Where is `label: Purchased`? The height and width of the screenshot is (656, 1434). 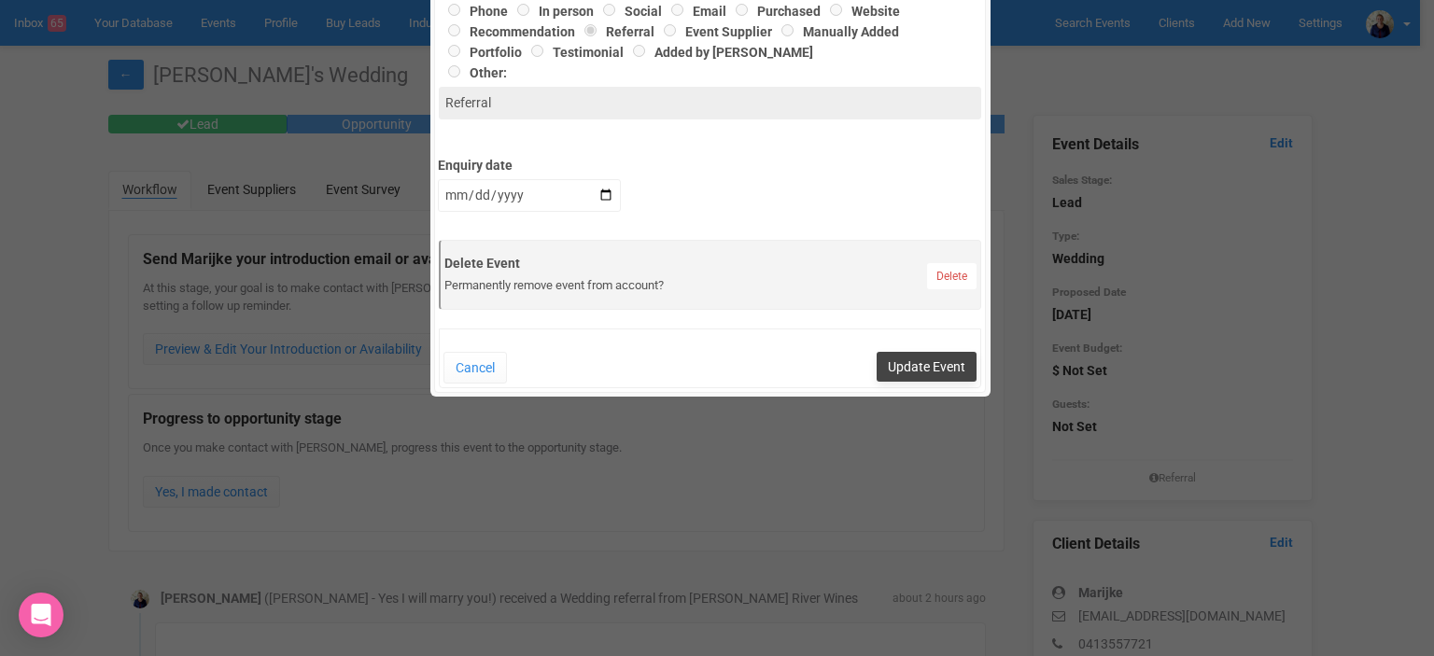 label: Purchased is located at coordinates (773, 11).